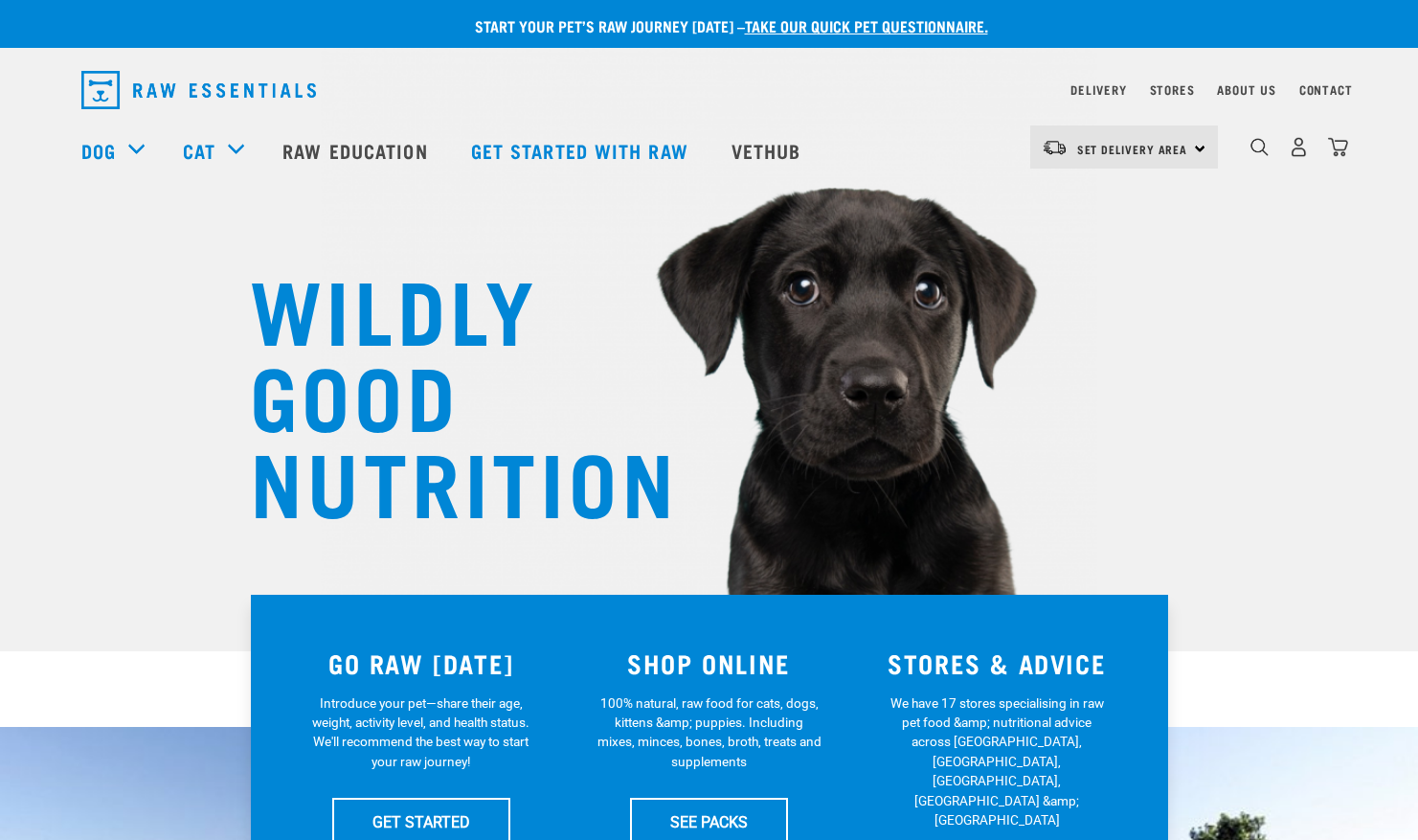  What do you see at coordinates (1098, 89) in the screenshot?
I see `a: Delivery` at bounding box center [1098, 89].